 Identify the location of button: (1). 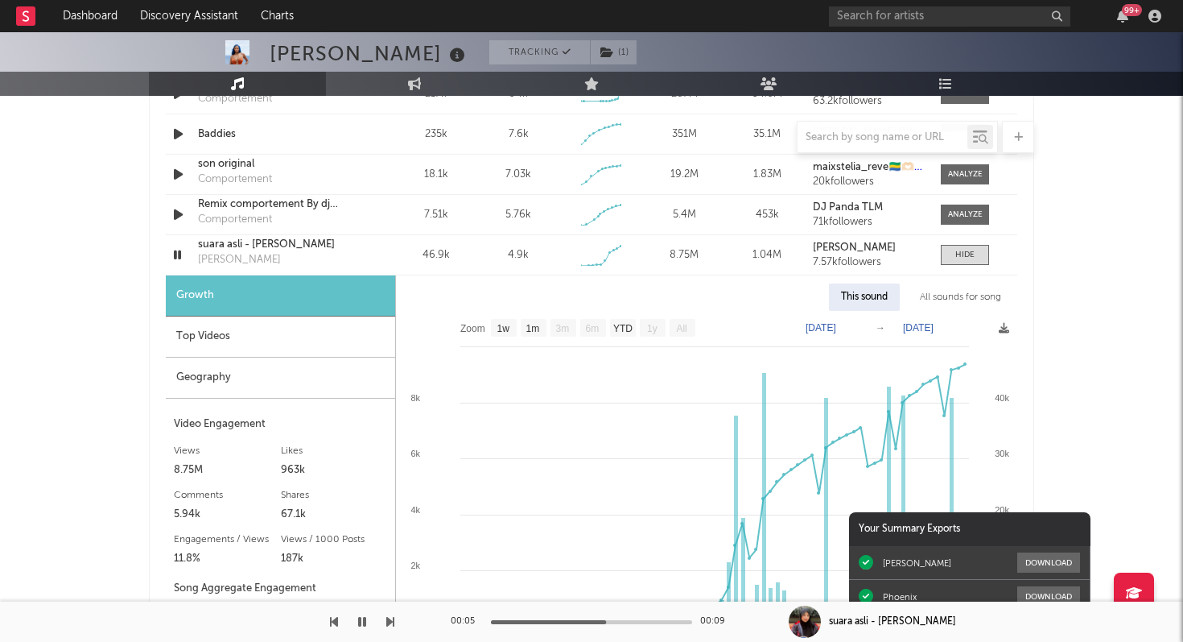
(613, 52).